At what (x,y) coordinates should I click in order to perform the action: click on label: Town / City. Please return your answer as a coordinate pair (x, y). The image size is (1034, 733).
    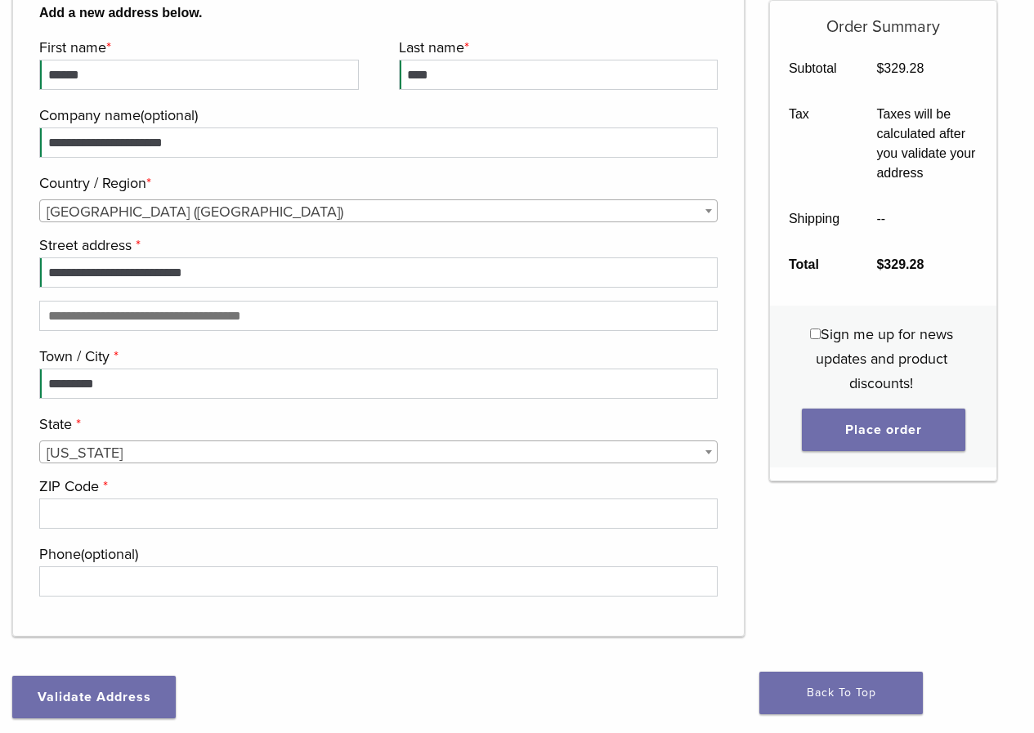
    Looking at the image, I should click on (376, 356).